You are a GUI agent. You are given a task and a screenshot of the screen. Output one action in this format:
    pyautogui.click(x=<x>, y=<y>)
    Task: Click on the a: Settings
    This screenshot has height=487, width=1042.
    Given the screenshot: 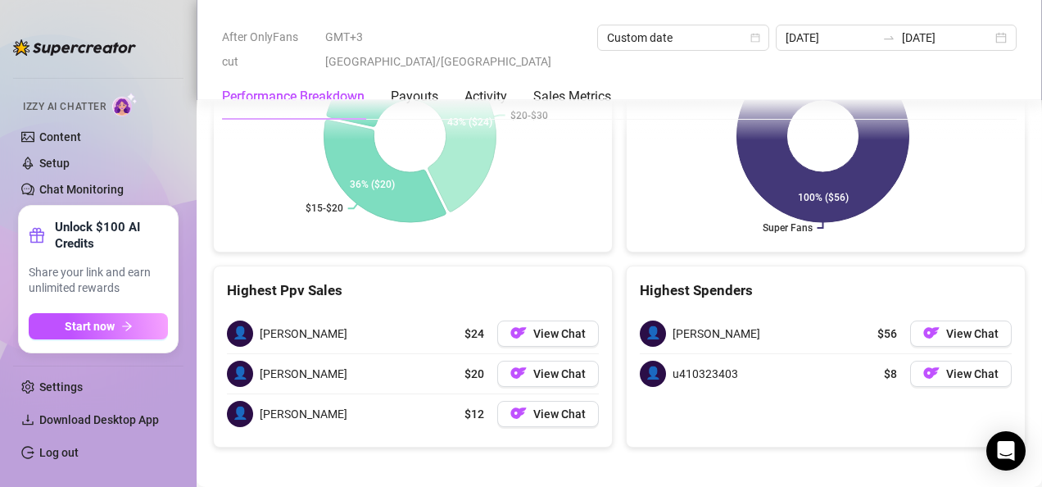 What is the action you would take?
    pyautogui.click(x=61, y=387)
    